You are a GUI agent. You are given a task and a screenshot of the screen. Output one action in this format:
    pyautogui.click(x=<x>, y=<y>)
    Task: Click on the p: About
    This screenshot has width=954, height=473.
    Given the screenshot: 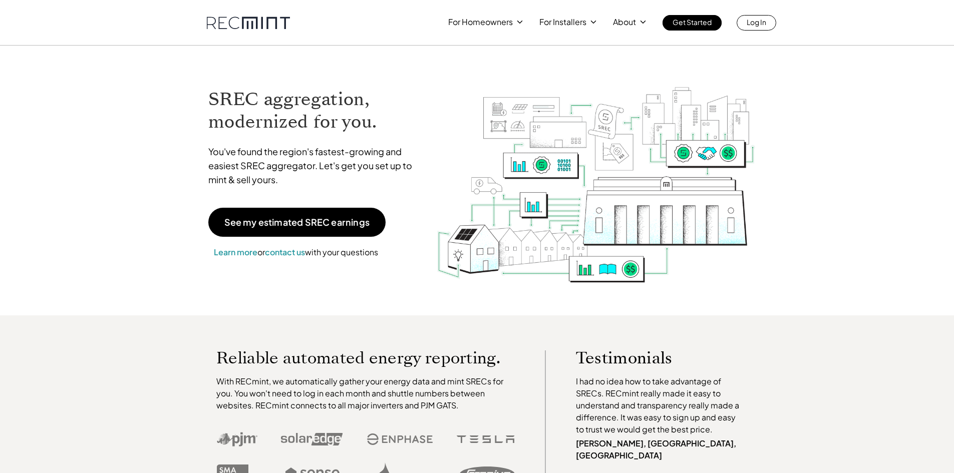 What is the action you would take?
    pyautogui.click(x=624, y=22)
    